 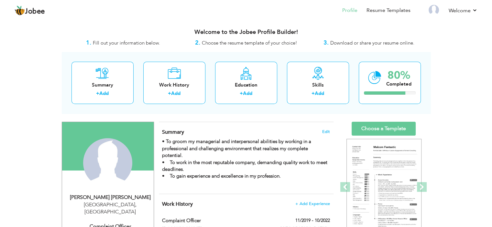 I want to click on a: Profile, so click(x=350, y=10).